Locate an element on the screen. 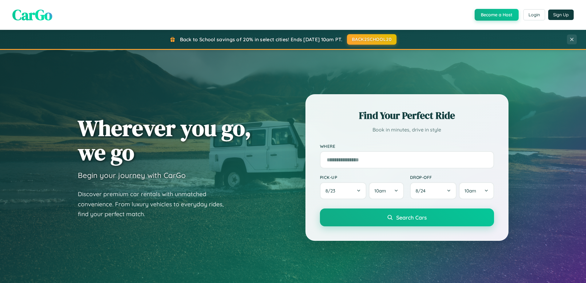  label: Drop-off is located at coordinates (452, 177).